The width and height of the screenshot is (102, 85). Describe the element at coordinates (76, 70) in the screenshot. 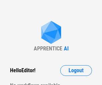

I see `span: Logout` at that location.